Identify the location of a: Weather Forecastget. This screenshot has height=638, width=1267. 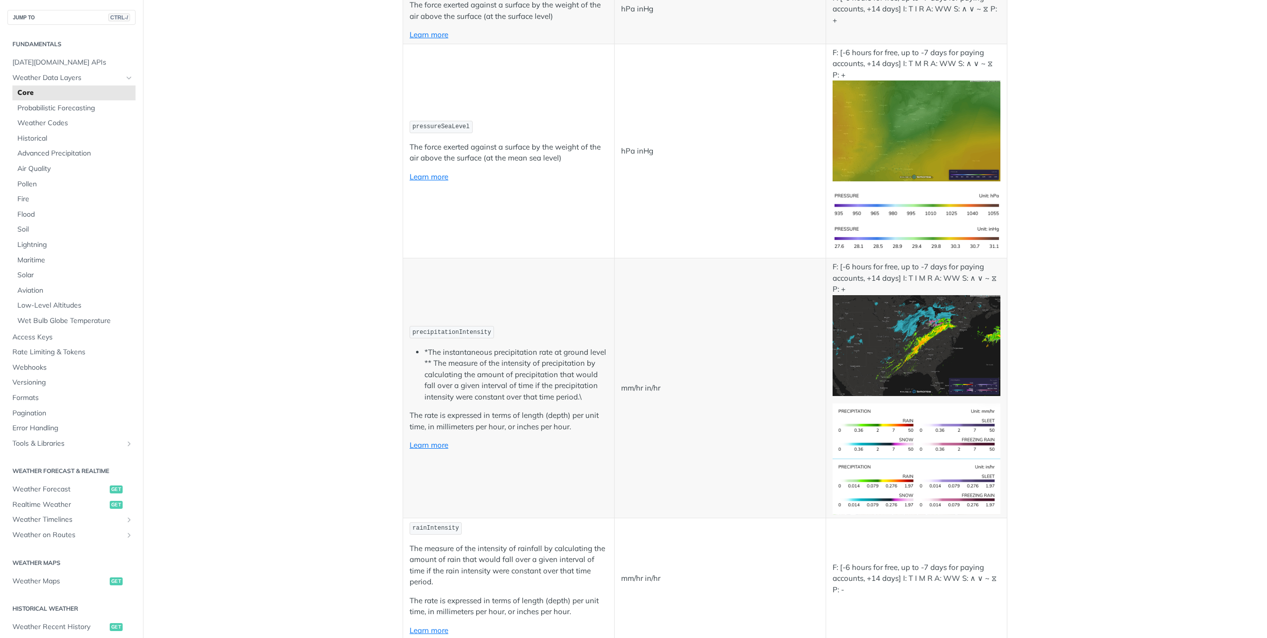
(72, 489).